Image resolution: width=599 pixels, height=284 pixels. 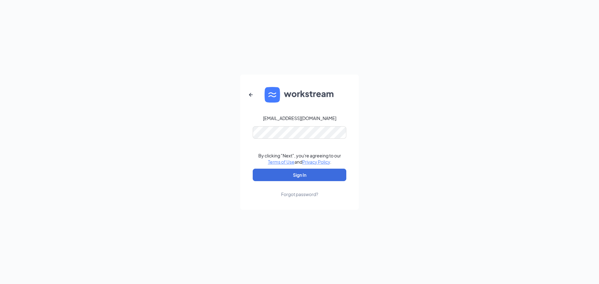 I want to click on a: Terms of Use, so click(x=281, y=162).